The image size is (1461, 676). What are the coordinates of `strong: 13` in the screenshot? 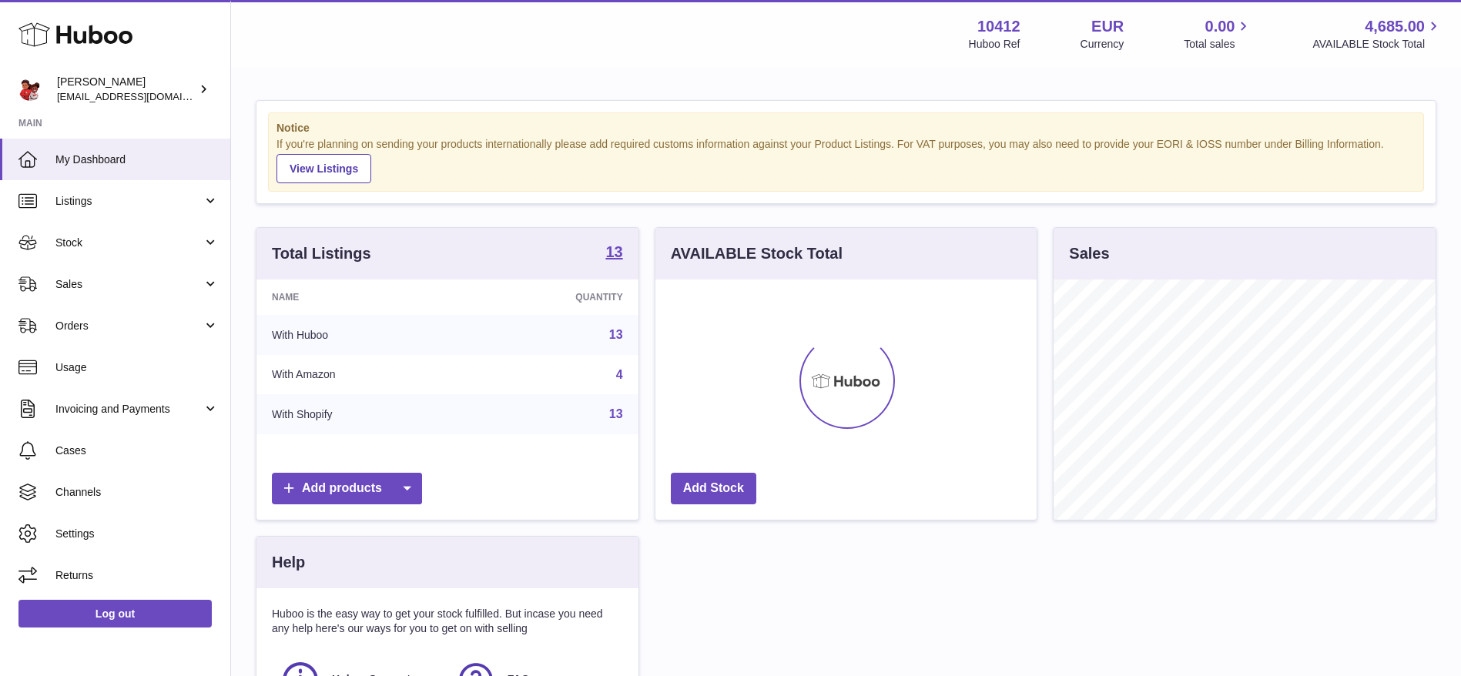 It's located at (614, 252).